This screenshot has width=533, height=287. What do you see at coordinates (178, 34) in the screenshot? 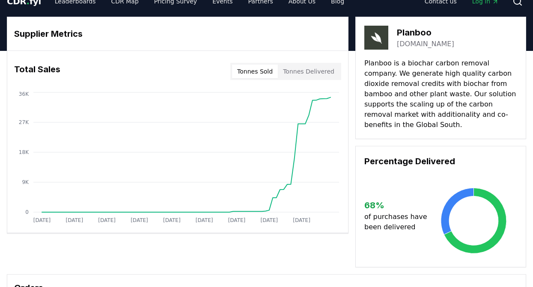
I see `h3: Supplier Metrics` at bounding box center [178, 34].